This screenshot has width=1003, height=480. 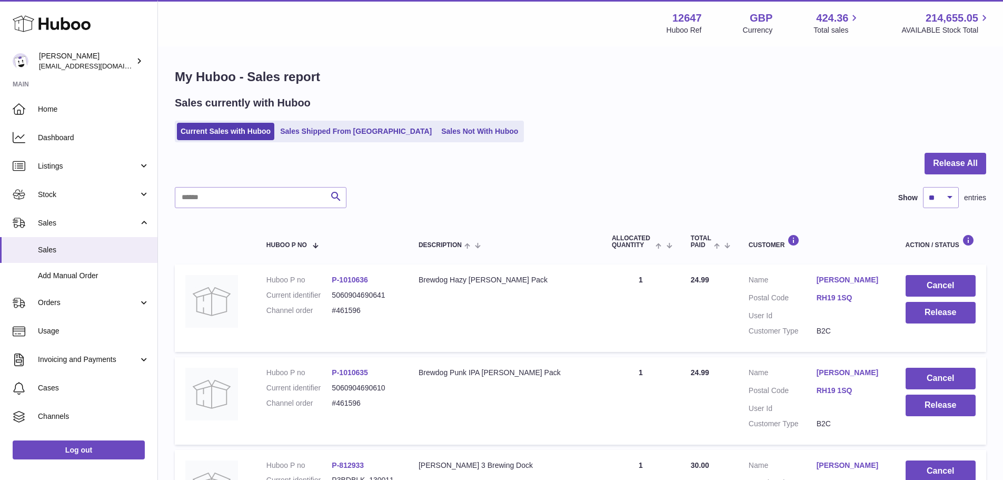 I want to click on span: Channels, so click(x=94, y=416).